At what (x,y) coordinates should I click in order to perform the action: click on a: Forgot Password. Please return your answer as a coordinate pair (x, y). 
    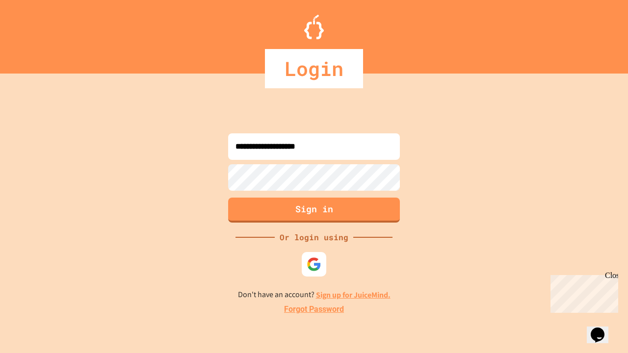
    Looking at the image, I should click on (314, 310).